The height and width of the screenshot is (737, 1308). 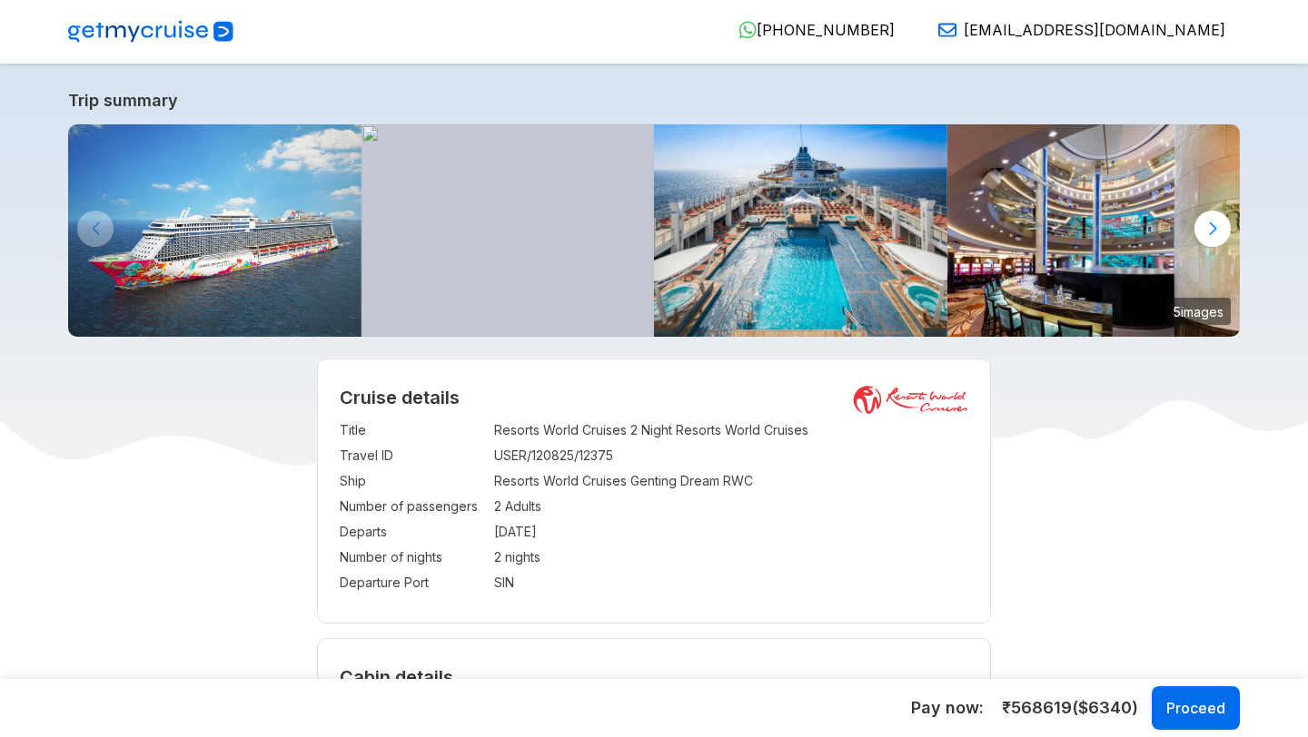 What do you see at coordinates (731, 481) in the screenshot?
I see `td: Resorts World Cruises Genting Dream RWC` at bounding box center [731, 481].